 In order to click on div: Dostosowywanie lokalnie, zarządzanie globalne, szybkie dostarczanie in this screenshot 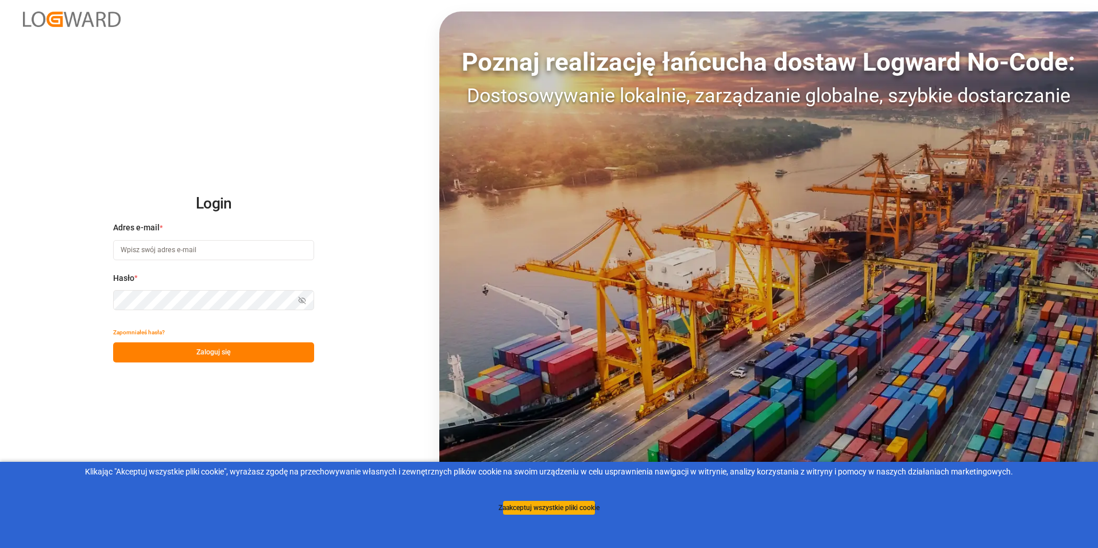, I will do `click(768, 95)`.